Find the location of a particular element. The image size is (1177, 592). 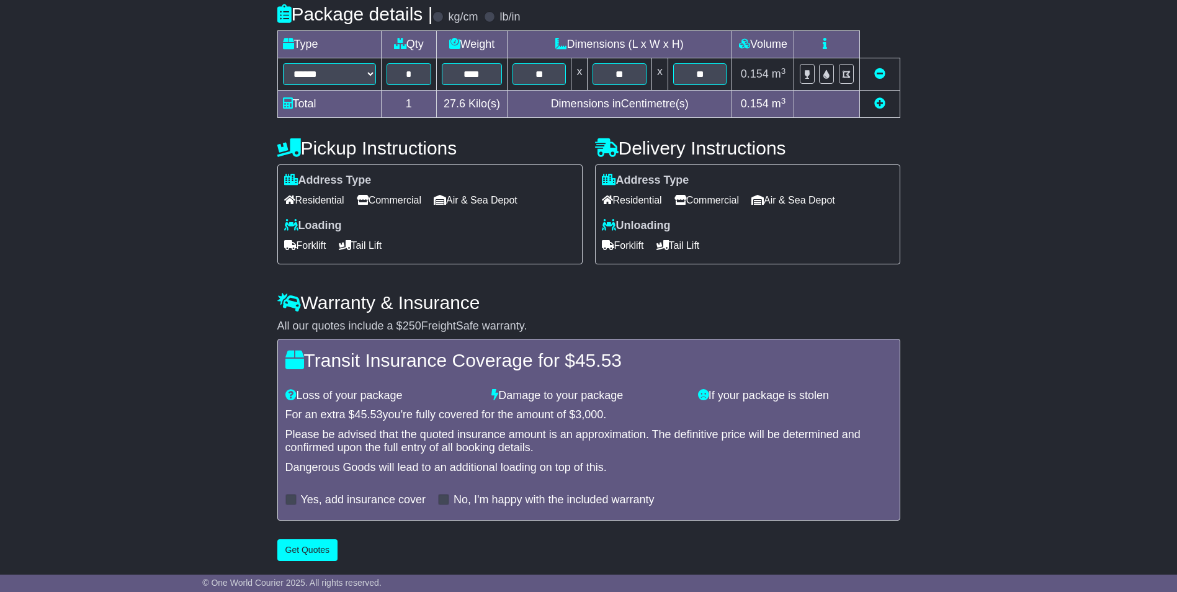

div: Loss of your package is located at coordinates (382, 396).